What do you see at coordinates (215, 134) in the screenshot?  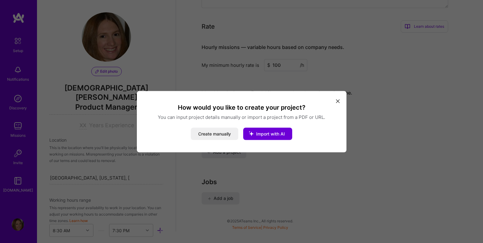 I see `button: Create manually` at bounding box center [215, 134].